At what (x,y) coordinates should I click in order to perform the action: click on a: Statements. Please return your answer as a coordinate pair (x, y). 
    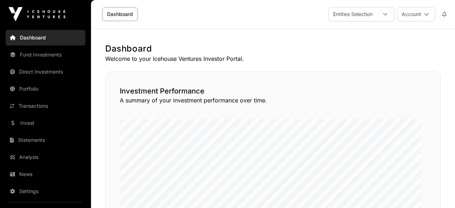
    Looking at the image, I should click on (46, 140).